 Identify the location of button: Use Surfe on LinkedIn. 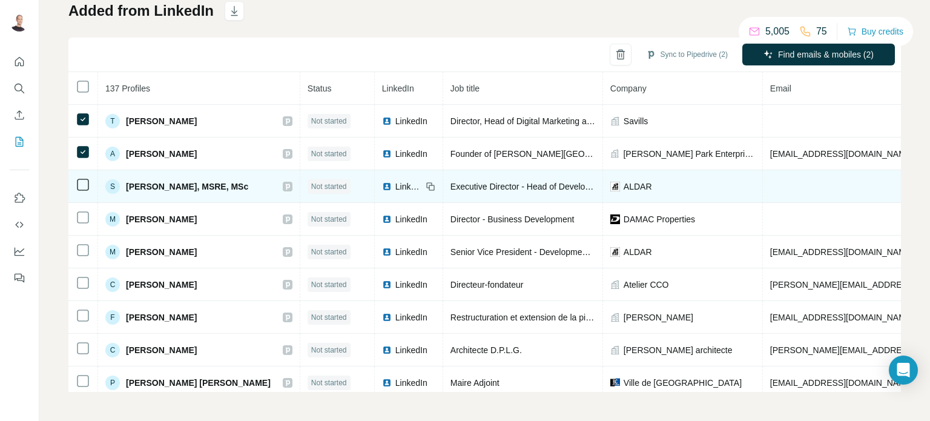
(19, 198).